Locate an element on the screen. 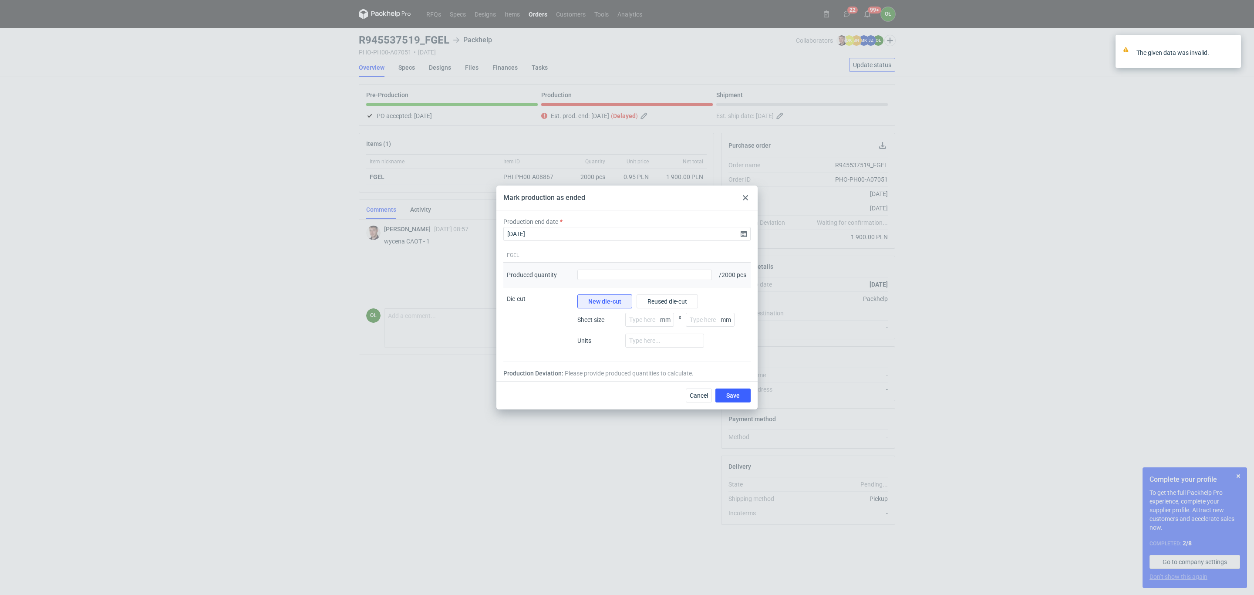  button: New die-cut is located at coordinates (605, 301).